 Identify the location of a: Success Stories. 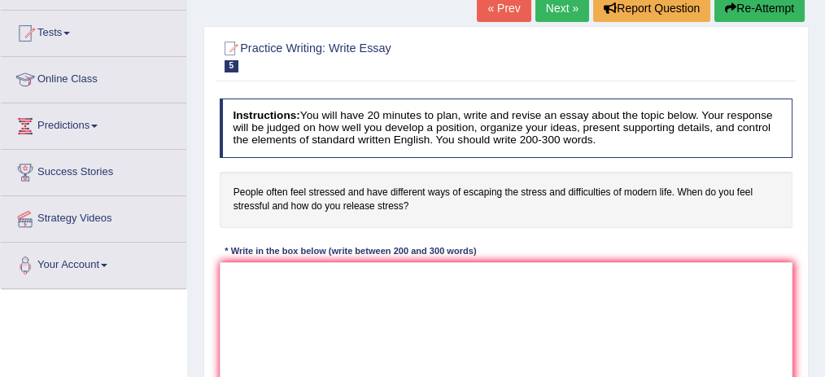
(94, 170).